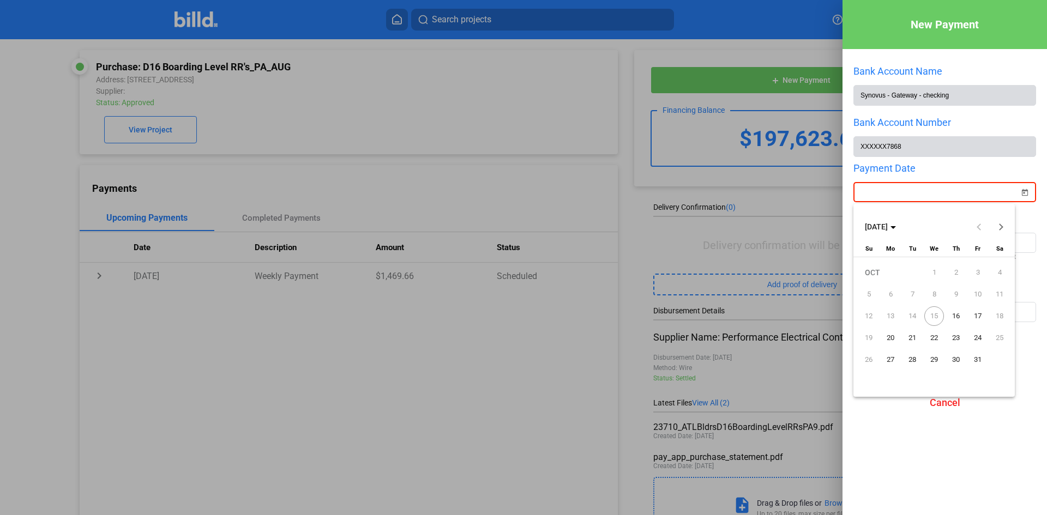 The height and width of the screenshot is (515, 1047). What do you see at coordinates (956, 295) in the screenshot?
I see `button: October 9, 2025` at bounding box center [956, 295].